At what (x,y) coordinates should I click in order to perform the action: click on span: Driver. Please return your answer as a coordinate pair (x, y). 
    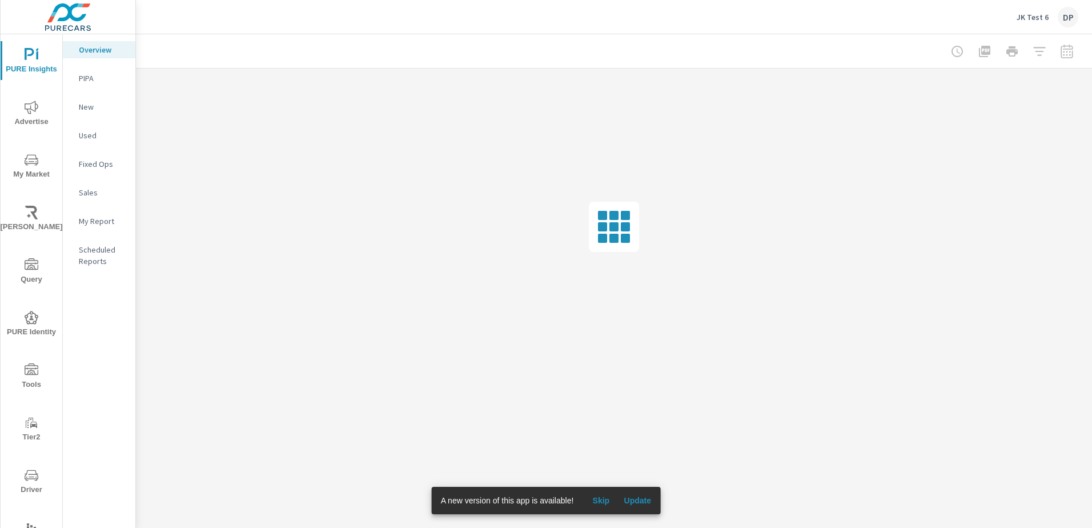
    Looking at the image, I should click on (31, 482).